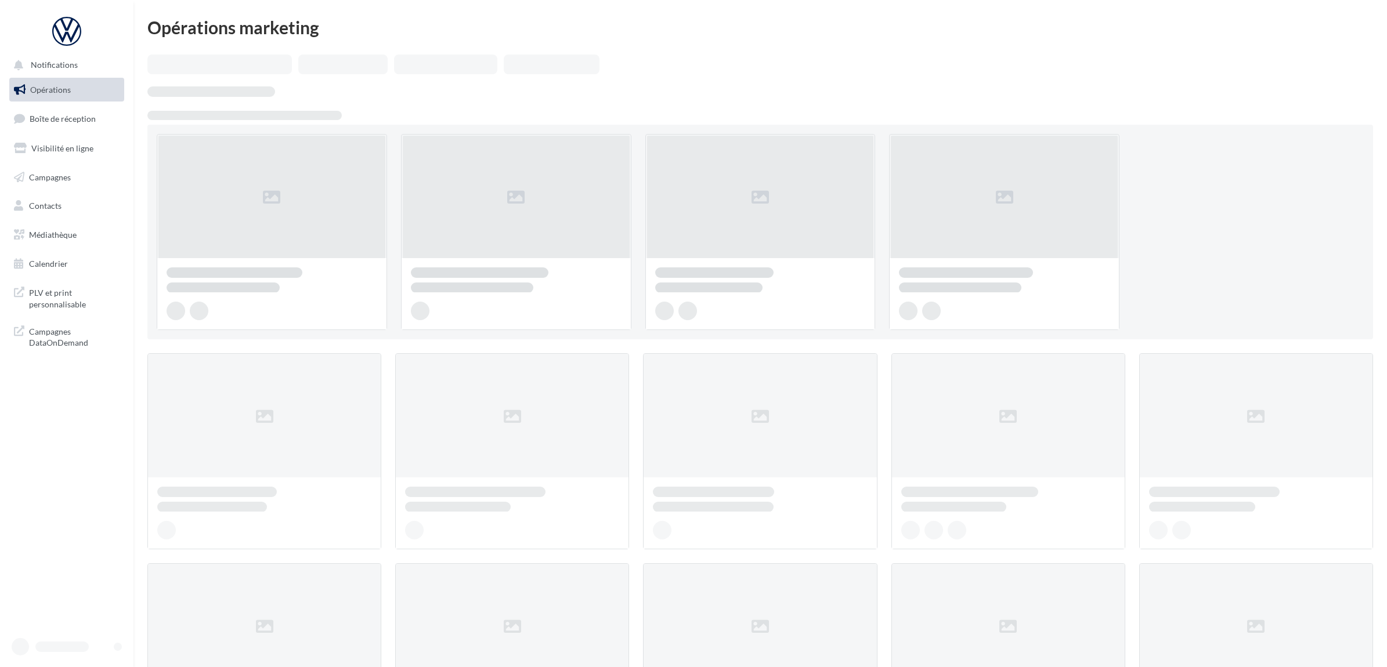 The width and height of the screenshot is (1387, 667). I want to click on span: Campagnes DataOnDemand, so click(74, 336).